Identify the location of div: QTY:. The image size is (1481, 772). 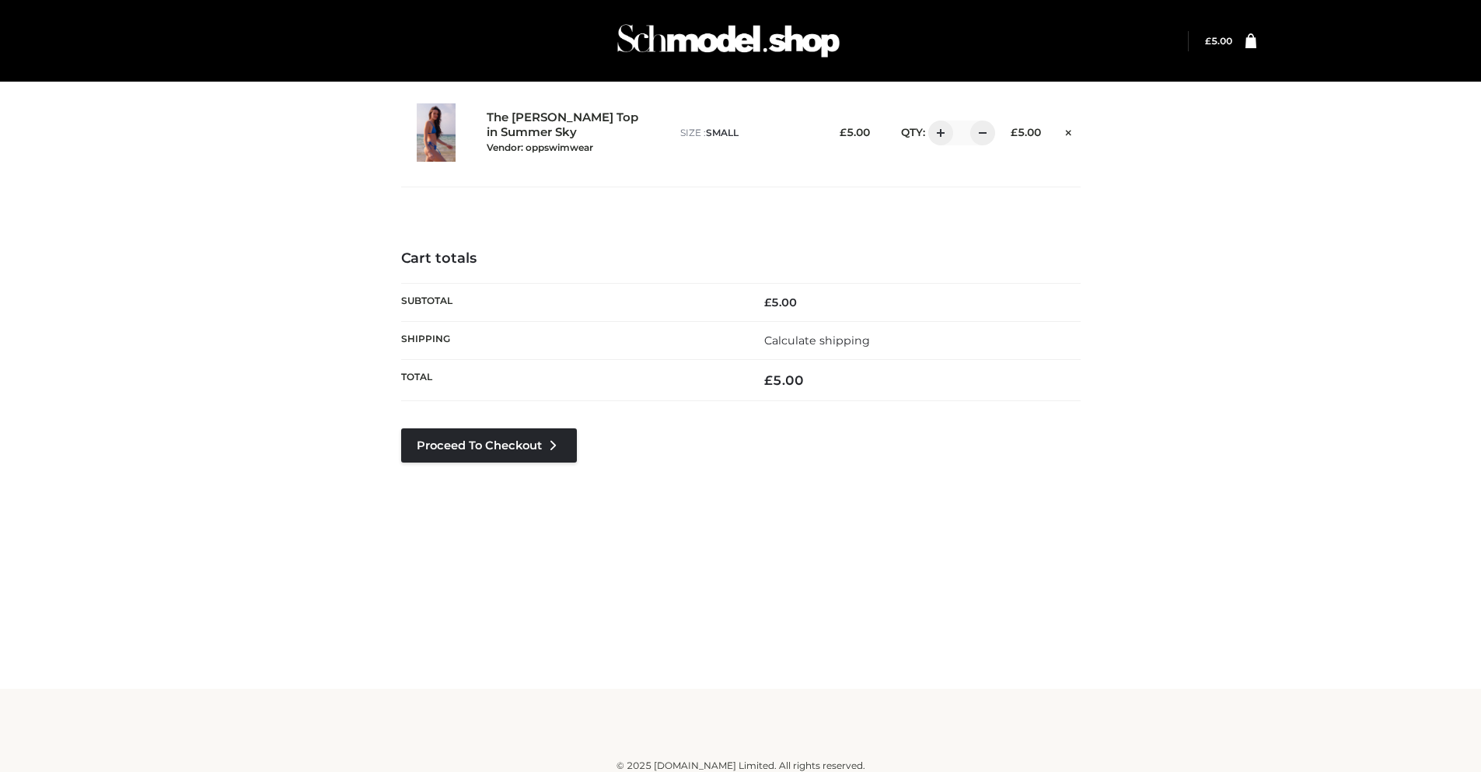
(934, 133).